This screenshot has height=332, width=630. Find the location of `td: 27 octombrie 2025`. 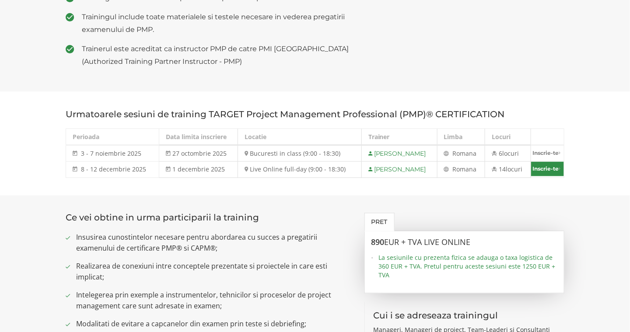

td: 27 octombrie 2025 is located at coordinates (198, 154).